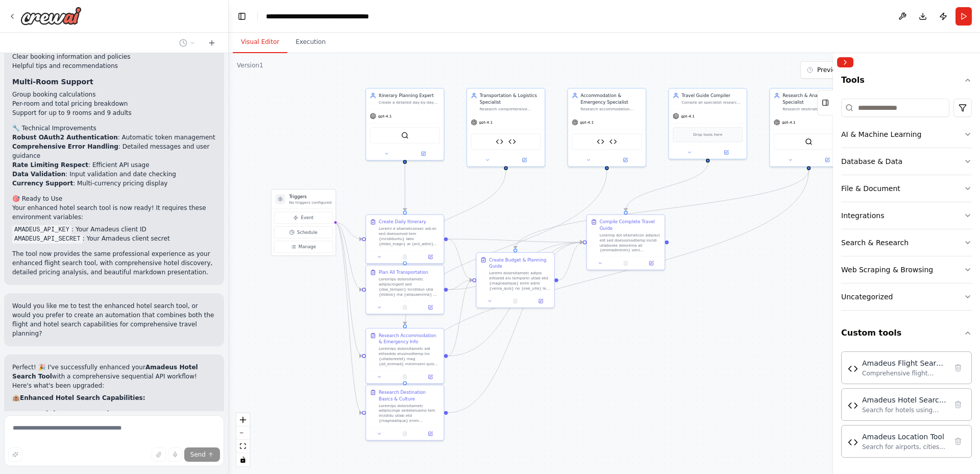  I want to click on p: Perfect! 🎉 I've successfully enhanced your with a comprehensive sequential API workflow! Here's w..., so click(114, 376).